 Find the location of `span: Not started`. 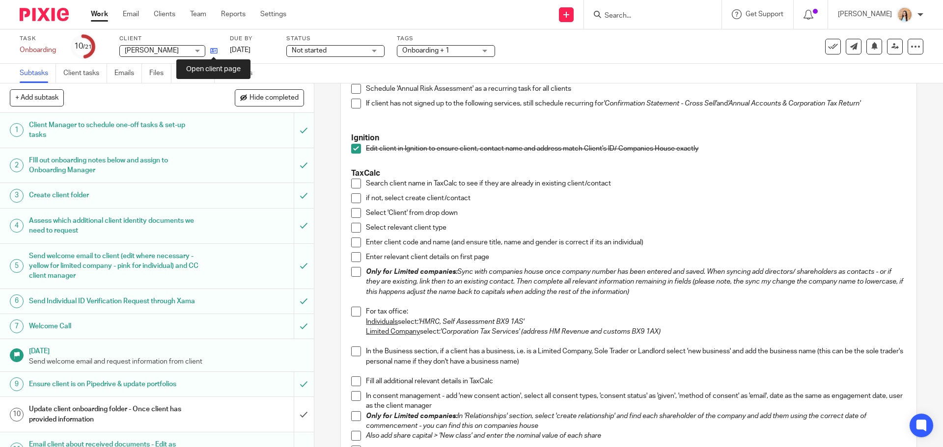

span: Not started is located at coordinates (309, 51).